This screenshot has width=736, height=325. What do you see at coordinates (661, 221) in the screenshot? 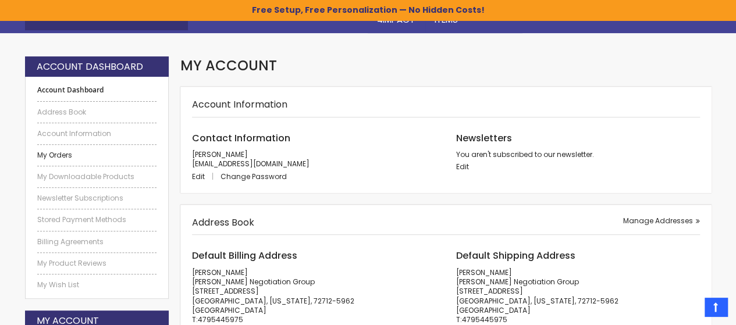
I see `a: Manage Addresses` at bounding box center [661, 221].